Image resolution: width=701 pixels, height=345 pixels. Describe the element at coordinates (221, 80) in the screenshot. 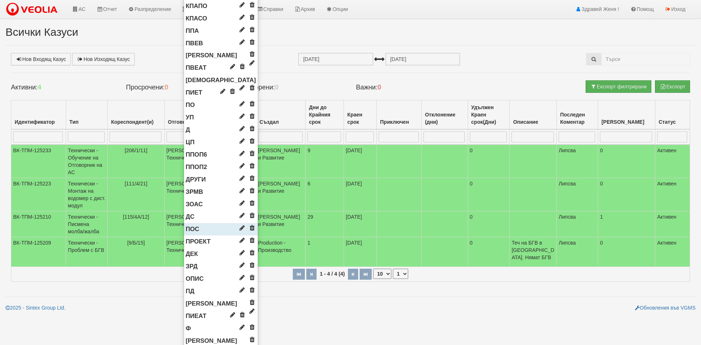

I see `li: Потокол за въвеждане в експлоатация на топломер в АС` at that location.